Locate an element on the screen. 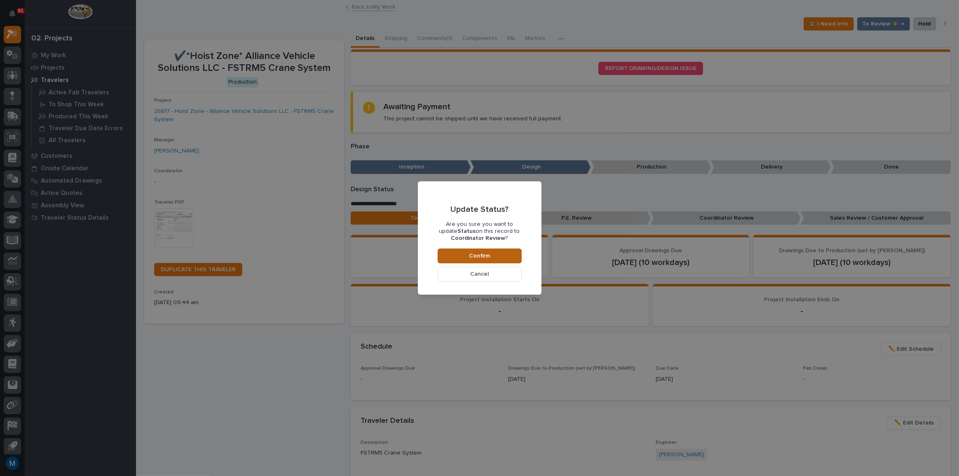 This screenshot has height=476, width=959. p: Are you sure you want to update on this record to ? is located at coordinates (480, 231).